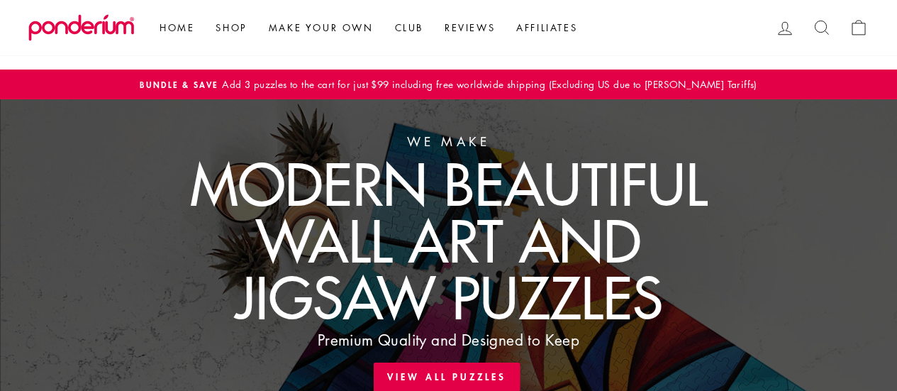 This screenshot has width=897, height=391. Describe the element at coordinates (446, 377) in the screenshot. I see `a: View All Puzzles` at that location.